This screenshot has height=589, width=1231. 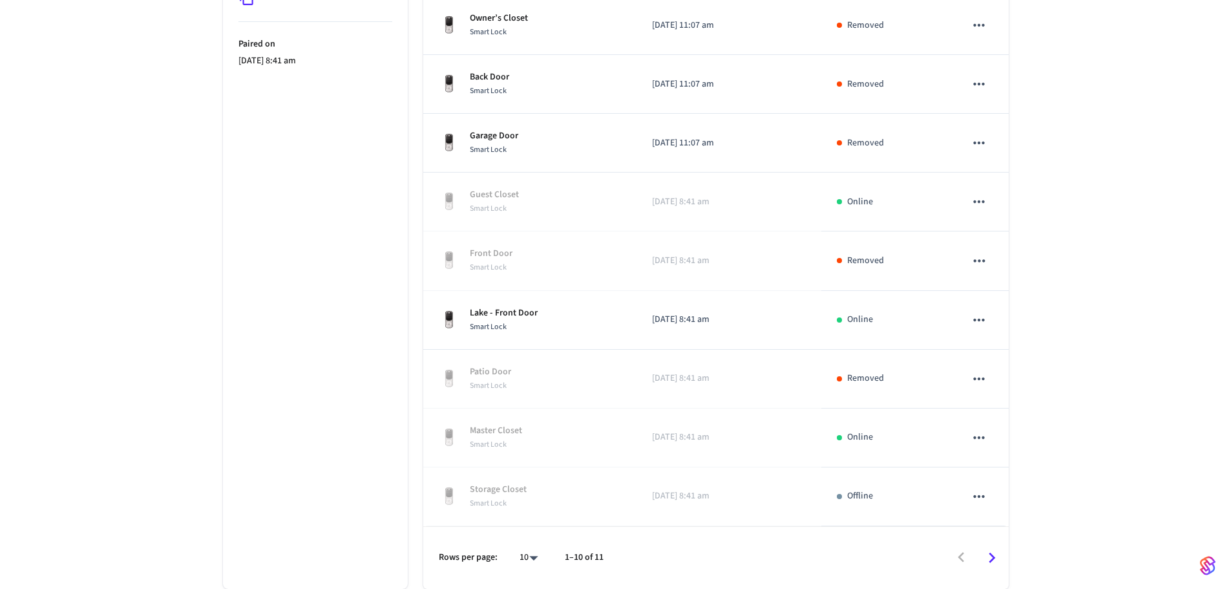 I want to click on p: Master Closet, so click(x=496, y=430).